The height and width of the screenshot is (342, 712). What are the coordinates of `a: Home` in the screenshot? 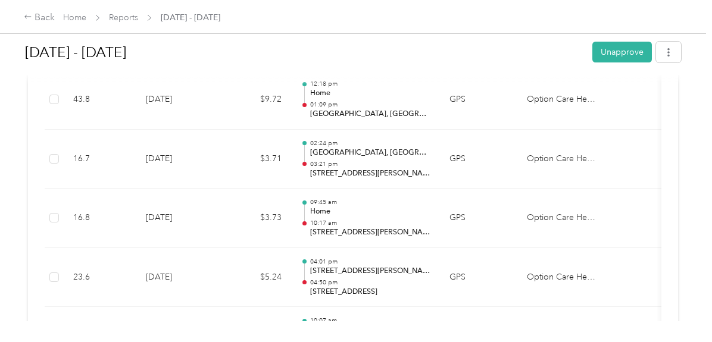 It's located at (74, 17).